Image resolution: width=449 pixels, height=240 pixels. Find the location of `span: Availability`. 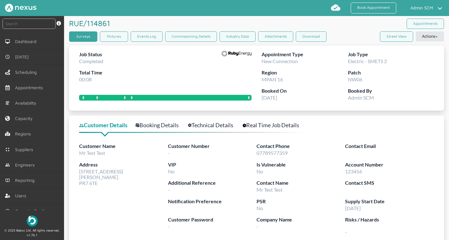

span: Availability is located at coordinates (27, 103).